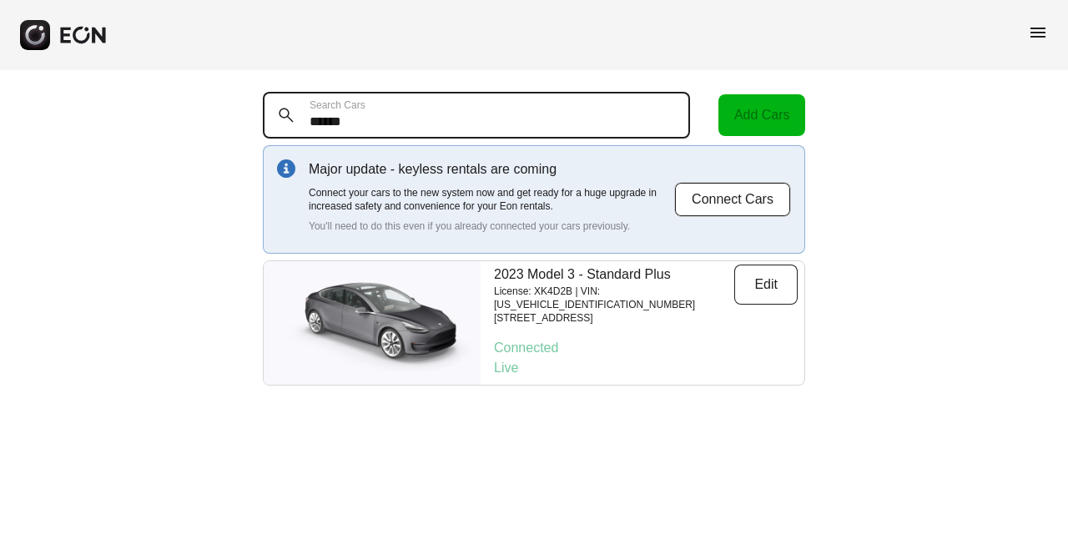 The height and width of the screenshot is (555, 1068). Describe the element at coordinates (491, 226) in the screenshot. I see `p: You'll need to do this even if you already connected your cars previously.` at that location.